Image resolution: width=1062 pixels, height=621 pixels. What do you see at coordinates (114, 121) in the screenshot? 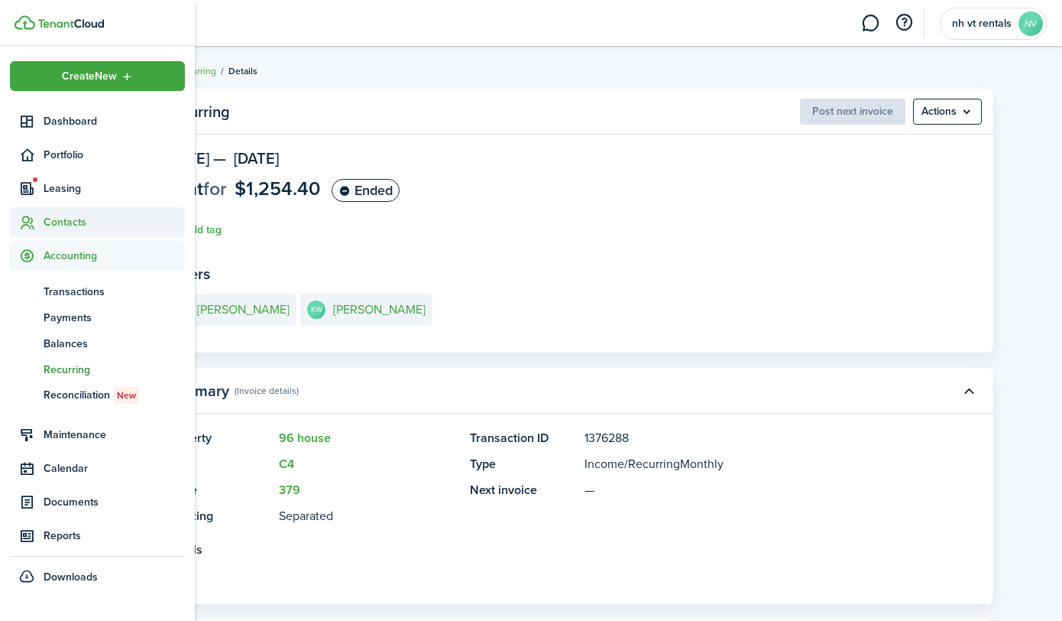
I see `span: Dashboard` at bounding box center [114, 121].